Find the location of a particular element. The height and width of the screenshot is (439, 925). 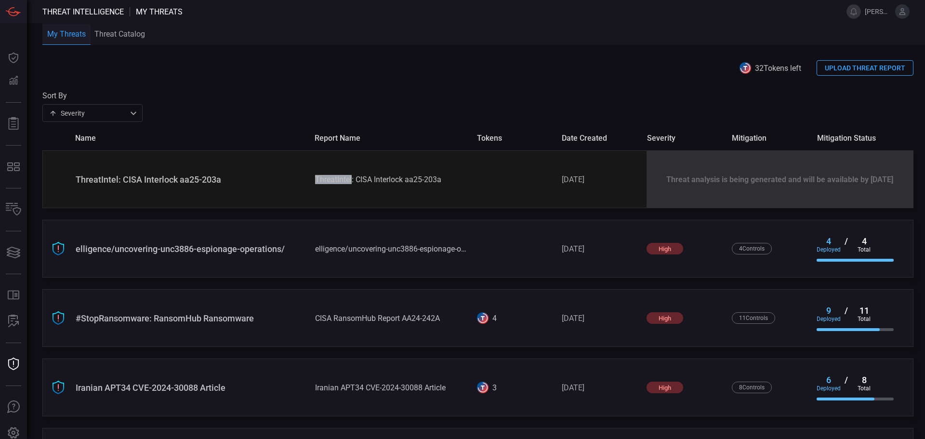

span: tokens is located at coordinates (516, 138).